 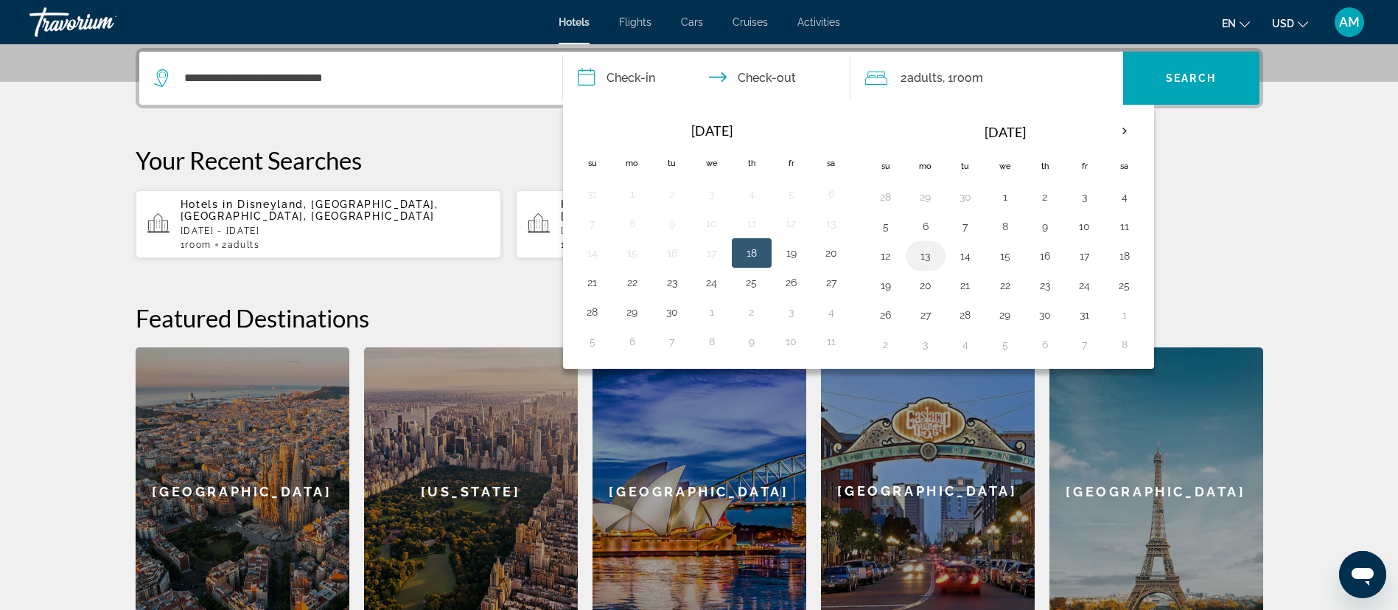 What do you see at coordinates (635, 22) in the screenshot?
I see `span: Flights` at bounding box center [635, 22].